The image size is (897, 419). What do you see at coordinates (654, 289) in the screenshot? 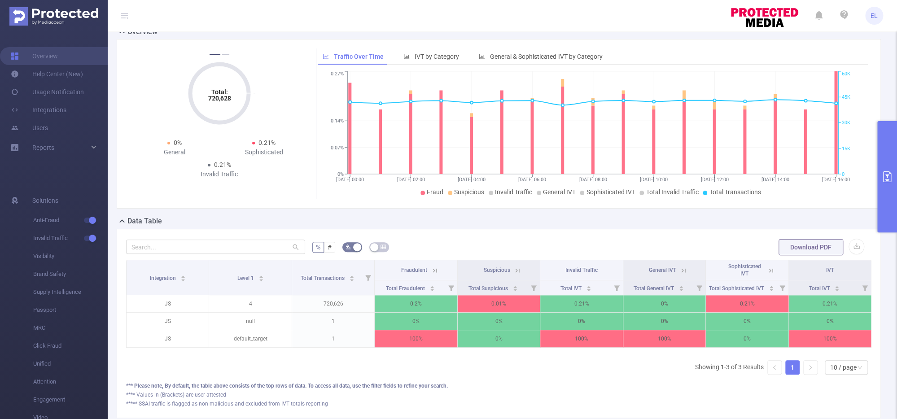
I see `span: Total General IVT` at bounding box center [654, 289].